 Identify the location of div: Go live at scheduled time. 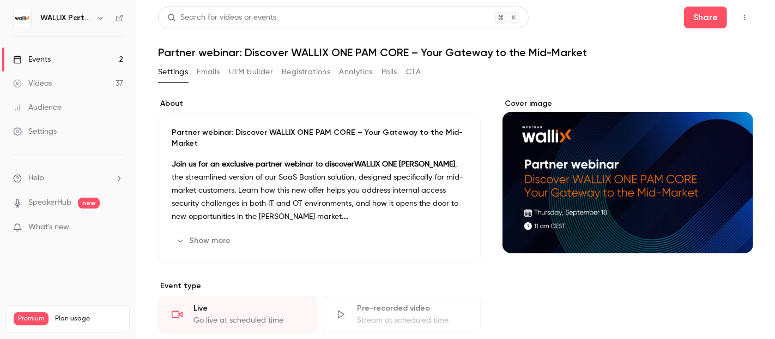
(249, 320).